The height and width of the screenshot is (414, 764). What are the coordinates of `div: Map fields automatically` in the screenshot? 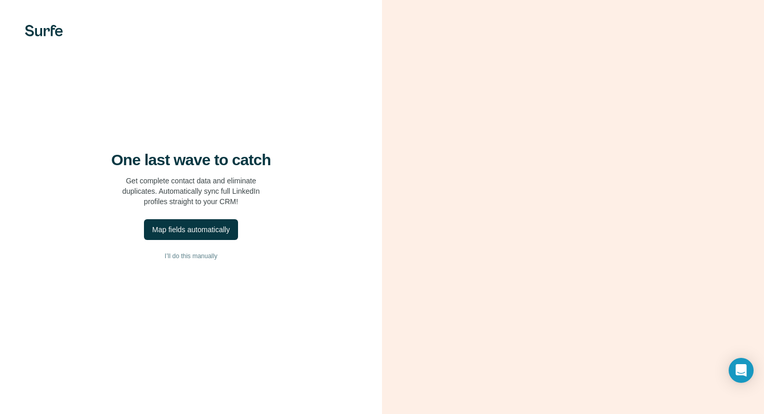 It's located at (191, 230).